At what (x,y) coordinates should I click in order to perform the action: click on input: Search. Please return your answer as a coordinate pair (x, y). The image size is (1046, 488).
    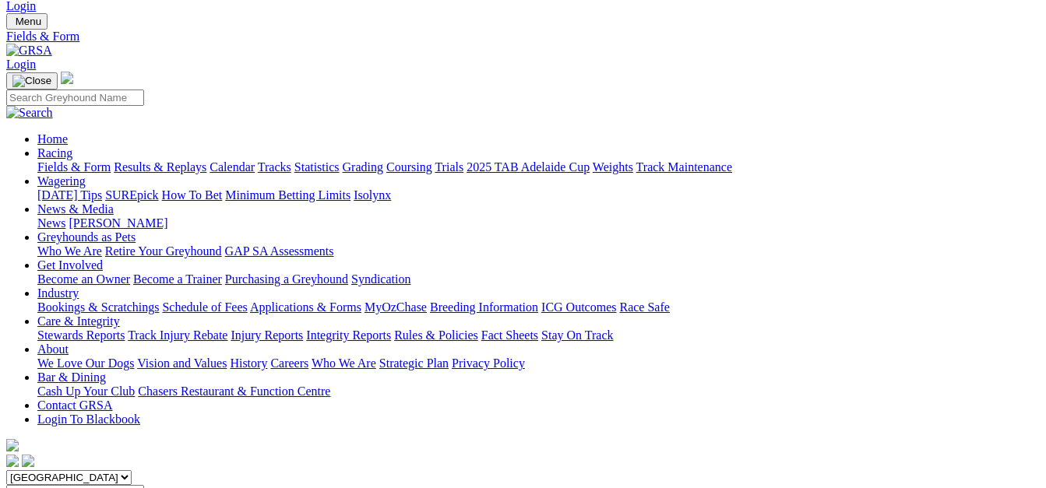
    Looking at the image, I should click on (75, 97).